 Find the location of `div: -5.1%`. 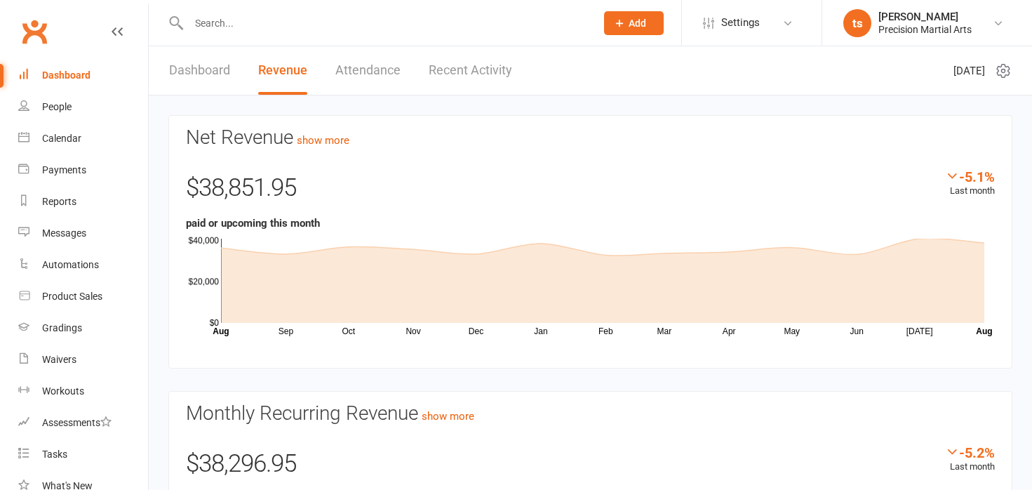

div: -5.1% is located at coordinates (969, 176).